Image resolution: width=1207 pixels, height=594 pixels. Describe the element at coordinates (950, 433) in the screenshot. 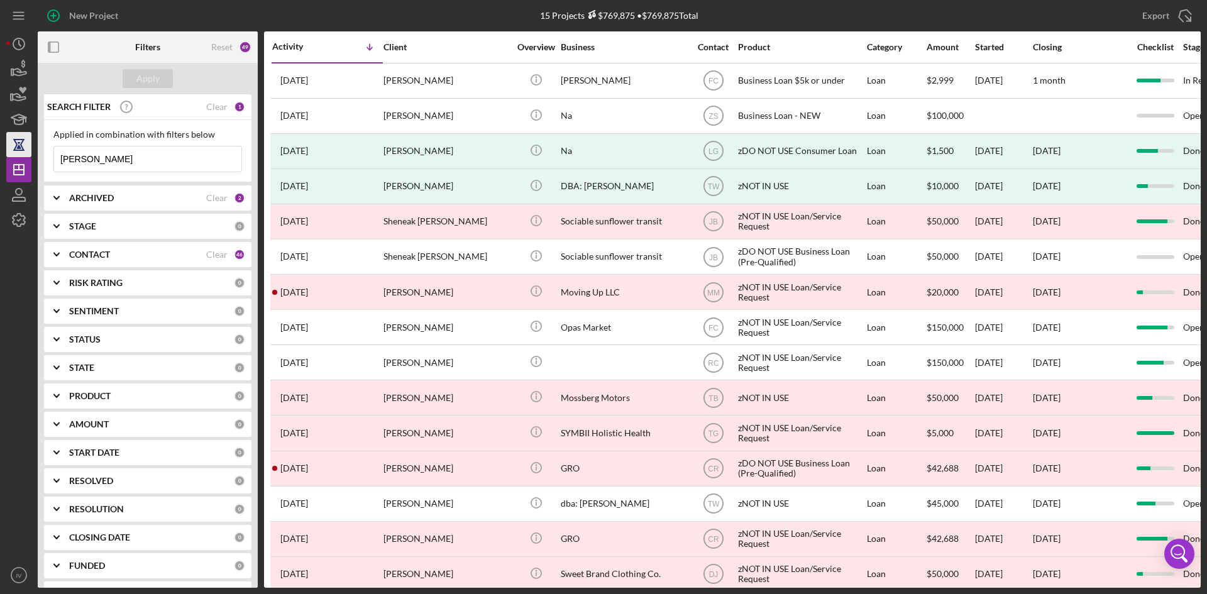

I see `div: $5,000` at that location.